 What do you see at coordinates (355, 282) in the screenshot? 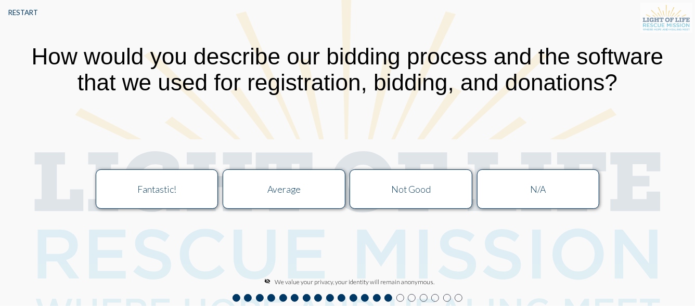
I see `span: We value your privacy, your identity will remain anonymous.` at bounding box center [355, 282].